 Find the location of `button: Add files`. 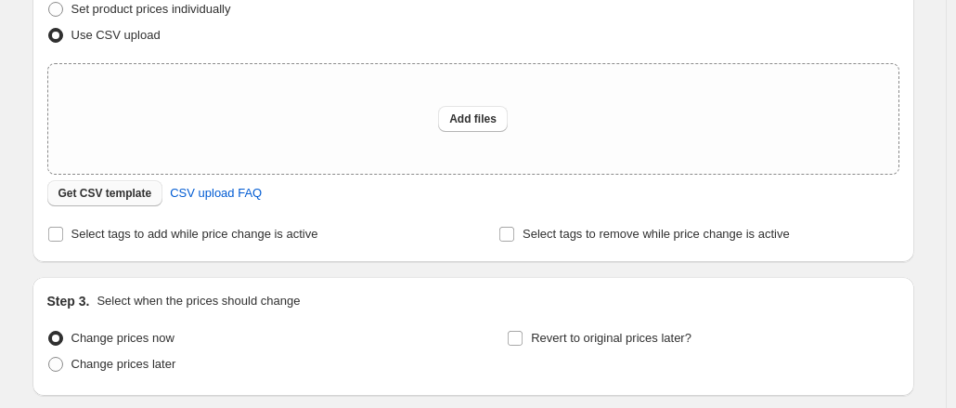

button: Add files is located at coordinates (473, 119).